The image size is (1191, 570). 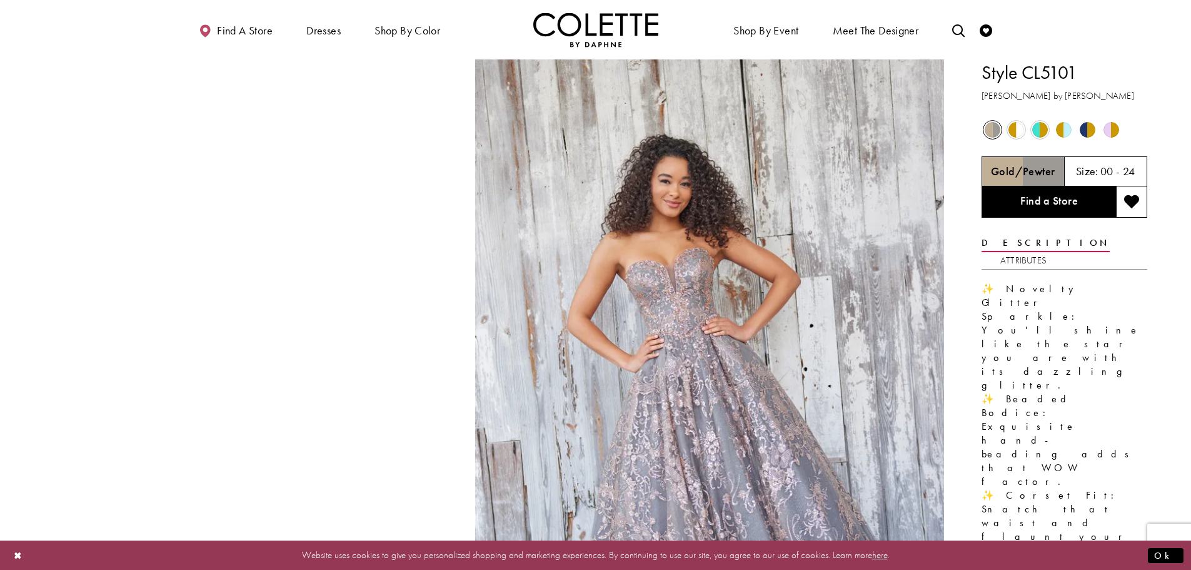 What do you see at coordinates (1132, 202) in the screenshot?
I see `button: Add to wishlist` at bounding box center [1132, 202].